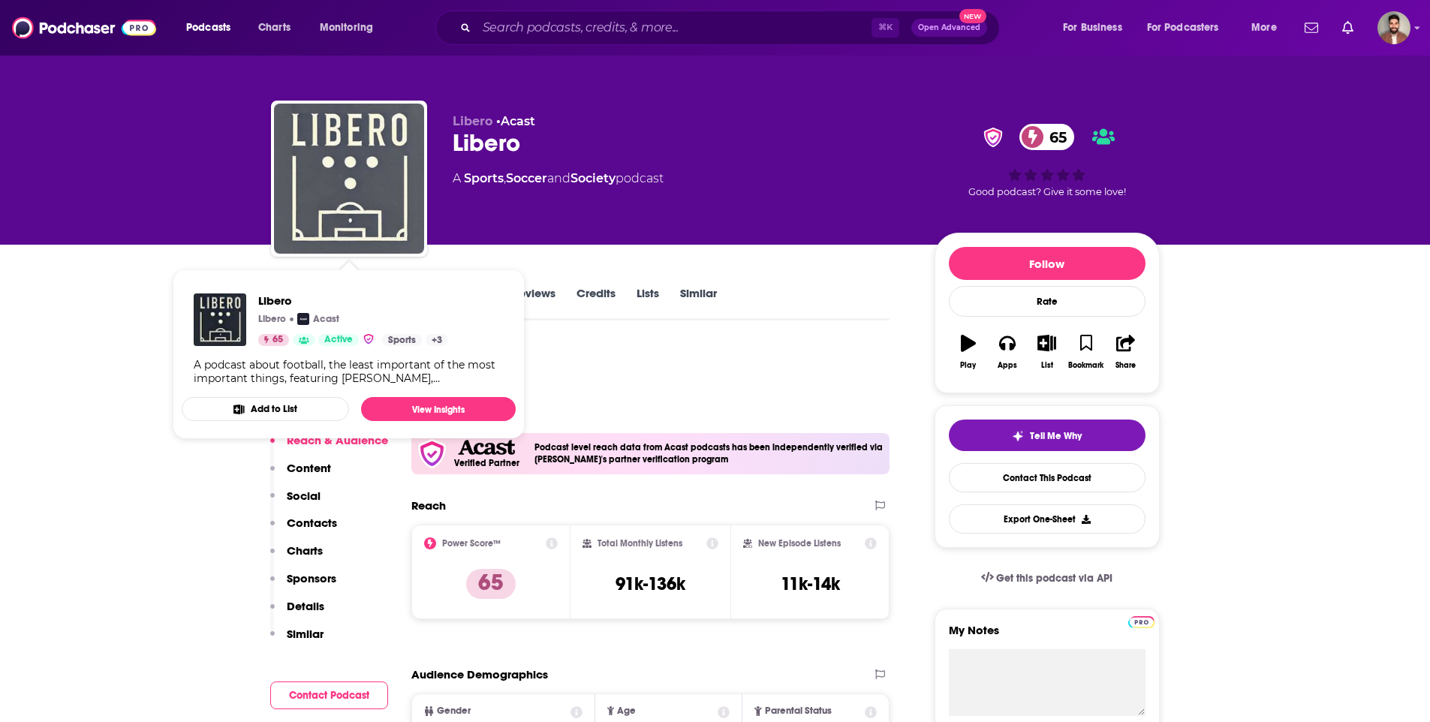 This screenshot has height=722, width=1430. Describe the element at coordinates (526, 178) in the screenshot. I see `a: Soccer` at that location.